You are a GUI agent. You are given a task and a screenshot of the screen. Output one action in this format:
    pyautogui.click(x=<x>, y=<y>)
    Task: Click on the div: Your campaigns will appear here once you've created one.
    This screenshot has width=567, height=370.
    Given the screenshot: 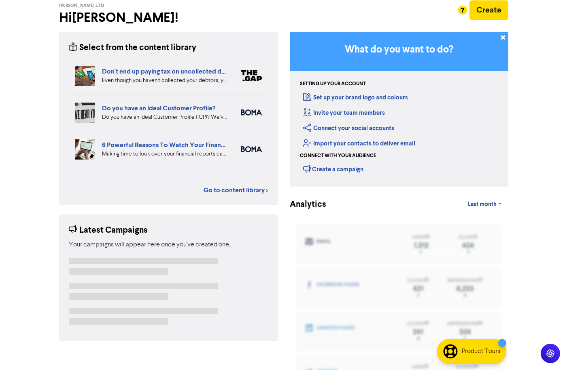 What is the action you would take?
    pyautogui.click(x=168, y=245)
    